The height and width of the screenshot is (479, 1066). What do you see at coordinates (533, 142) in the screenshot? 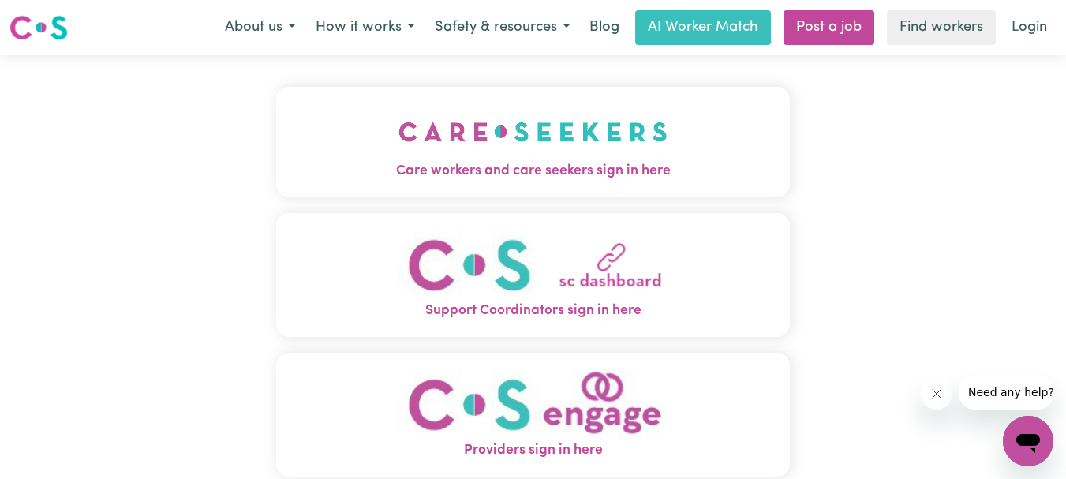
I see `button: Care workers and care seekers sign in here` at bounding box center [533, 142].